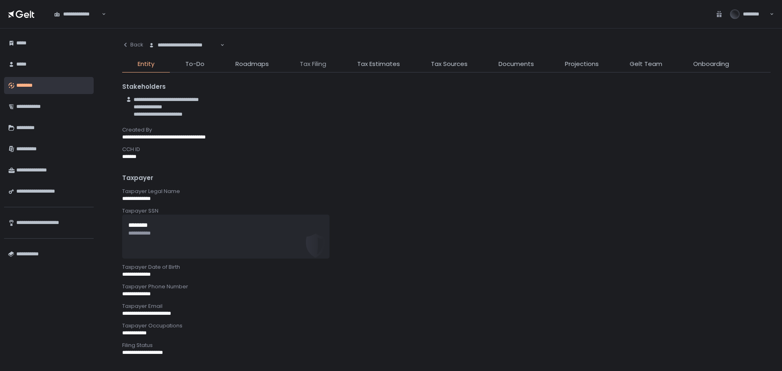  I want to click on button: Back, so click(133, 45).